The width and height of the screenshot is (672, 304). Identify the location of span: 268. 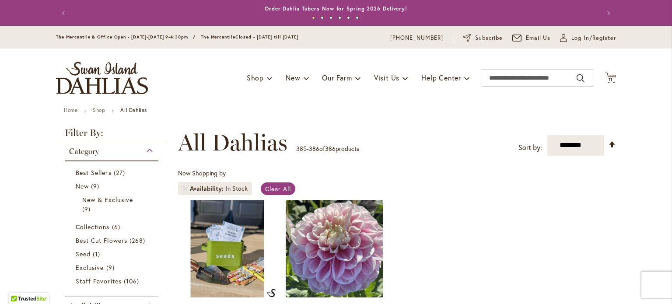
(138, 240).